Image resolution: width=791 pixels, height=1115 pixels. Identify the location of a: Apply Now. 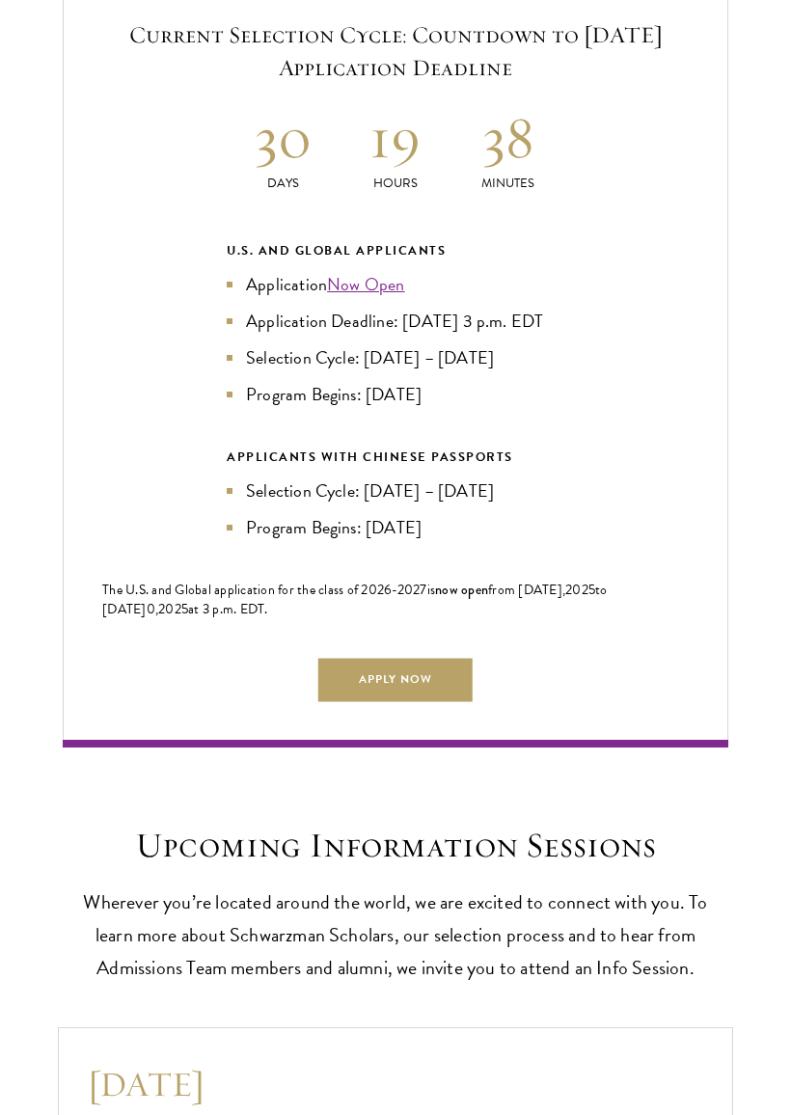
(396, 679).